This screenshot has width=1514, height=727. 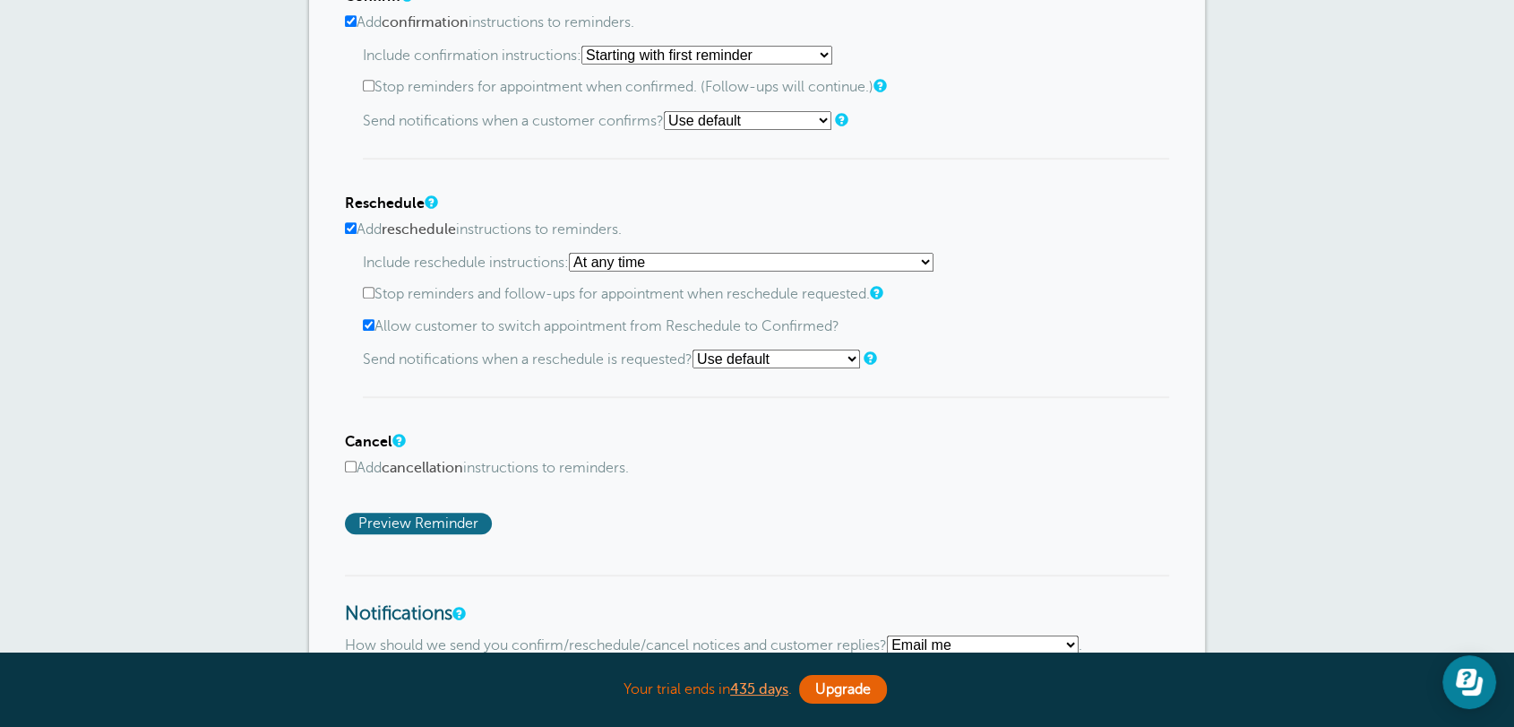 What do you see at coordinates (766, 55) in the screenshot?
I see `p: Include confirmation instructions:` at bounding box center [766, 55].